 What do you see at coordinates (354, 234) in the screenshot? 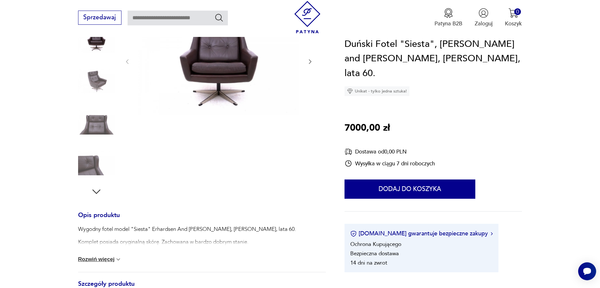
I see `img: Ikona certyfikatu` at bounding box center [354, 234].